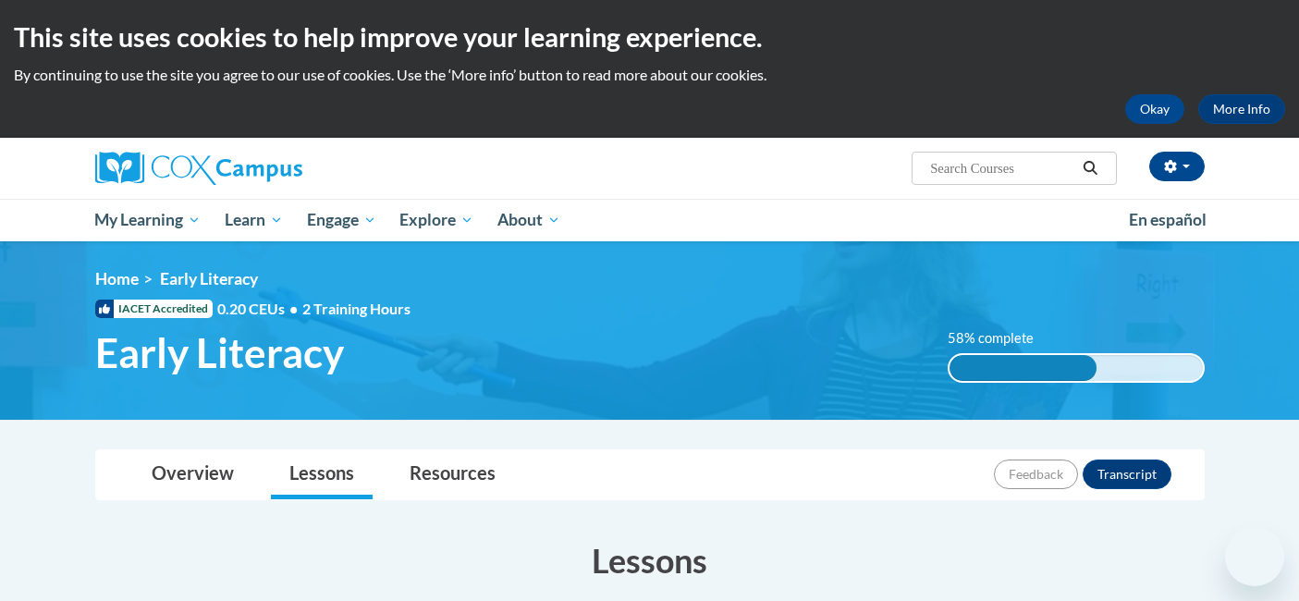  What do you see at coordinates (322, 474) in the screenshot?
I see `a: Lessons` at bounding box center [322, 474].